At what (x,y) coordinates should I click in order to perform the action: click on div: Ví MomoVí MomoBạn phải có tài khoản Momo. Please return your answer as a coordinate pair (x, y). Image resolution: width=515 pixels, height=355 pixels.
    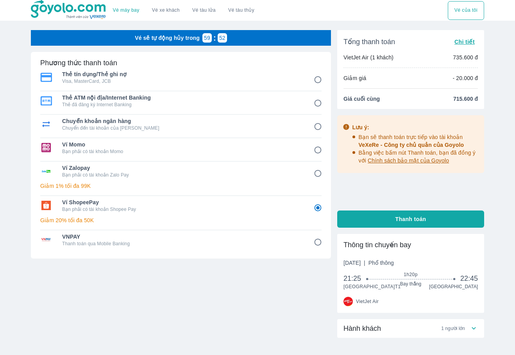
    Looking at the image, I should click on (181, 148).